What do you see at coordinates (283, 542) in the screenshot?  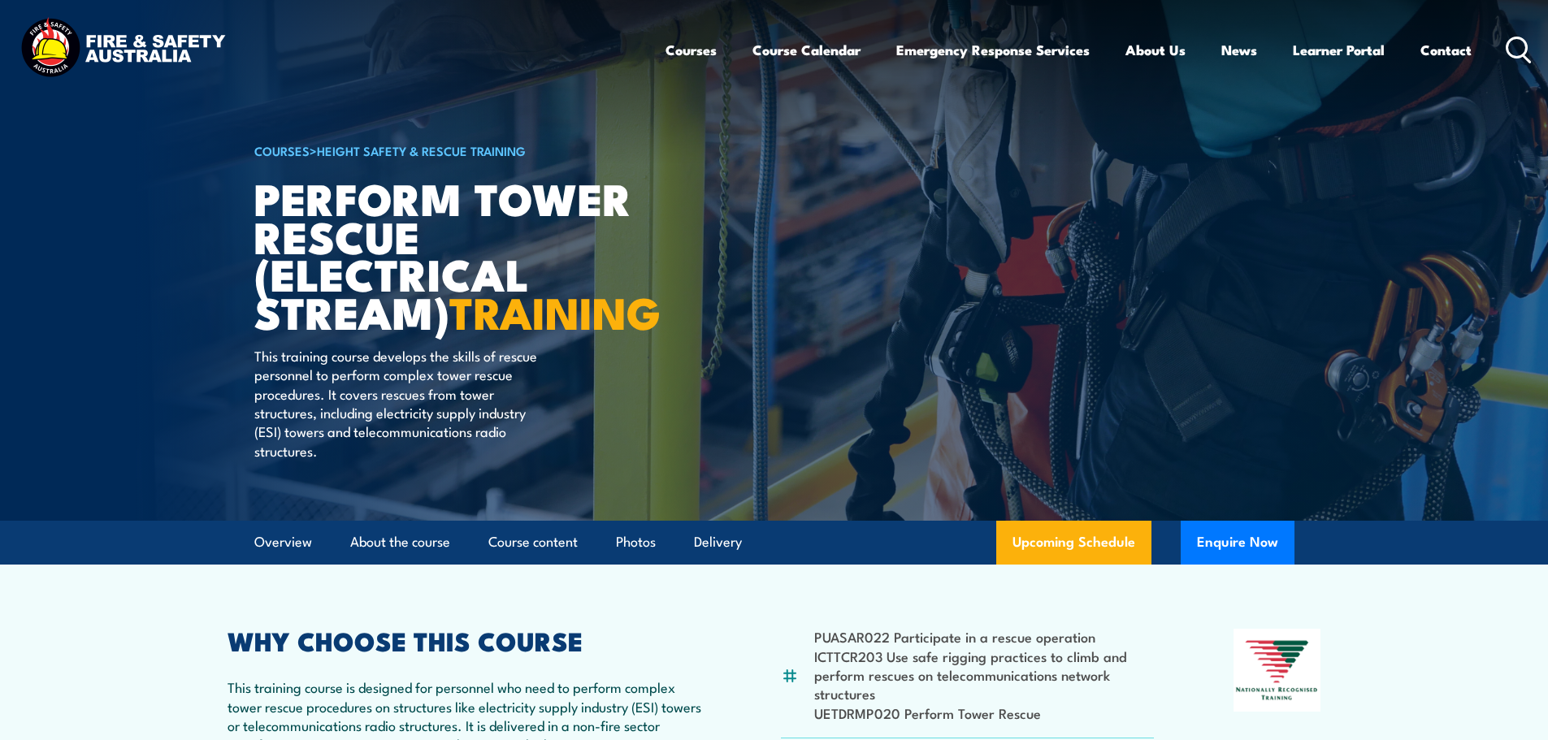 I see `a: Overview` at bounding box center [283, 542].